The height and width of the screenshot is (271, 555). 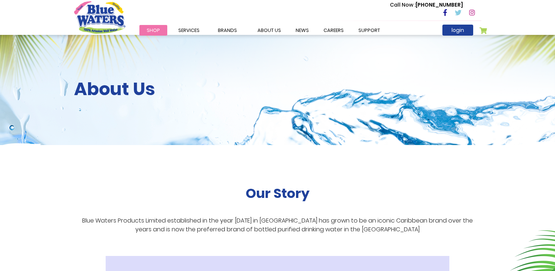 I want to click on a: careers, so click(x=333, y=30).